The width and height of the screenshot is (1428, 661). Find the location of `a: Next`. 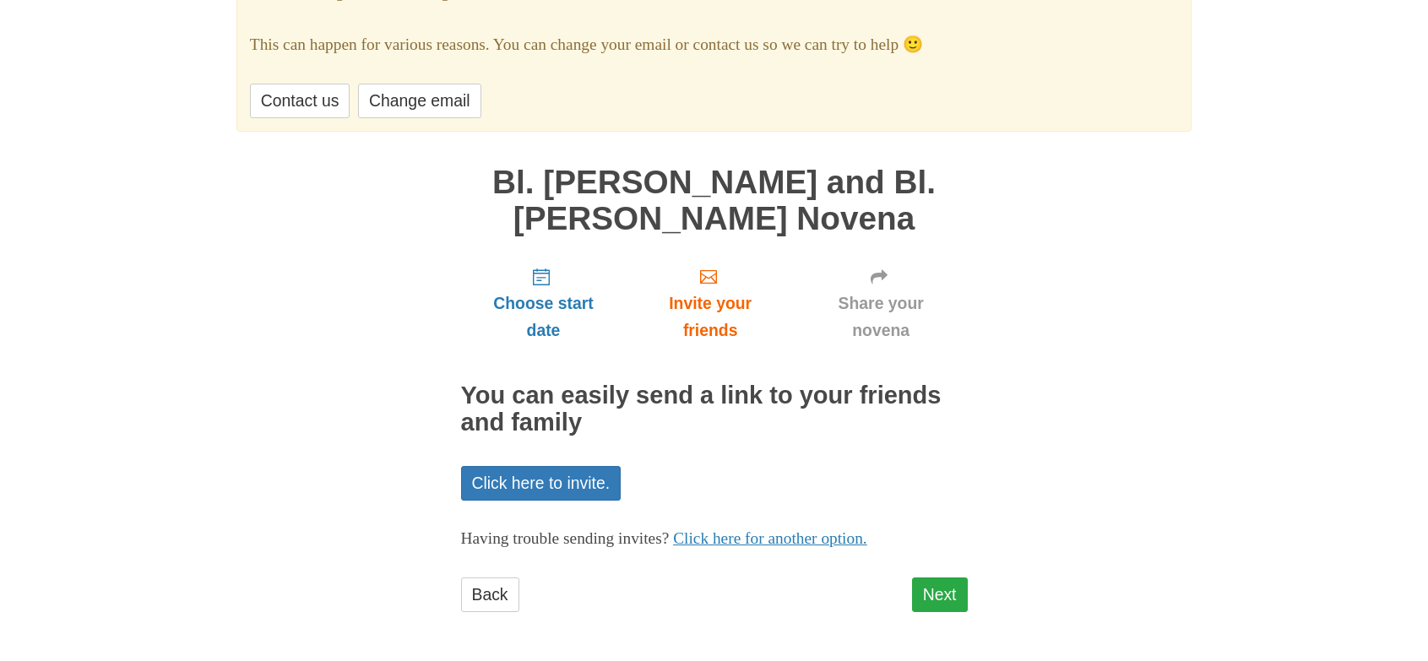

a: Next is located at coordinates (940, 594).